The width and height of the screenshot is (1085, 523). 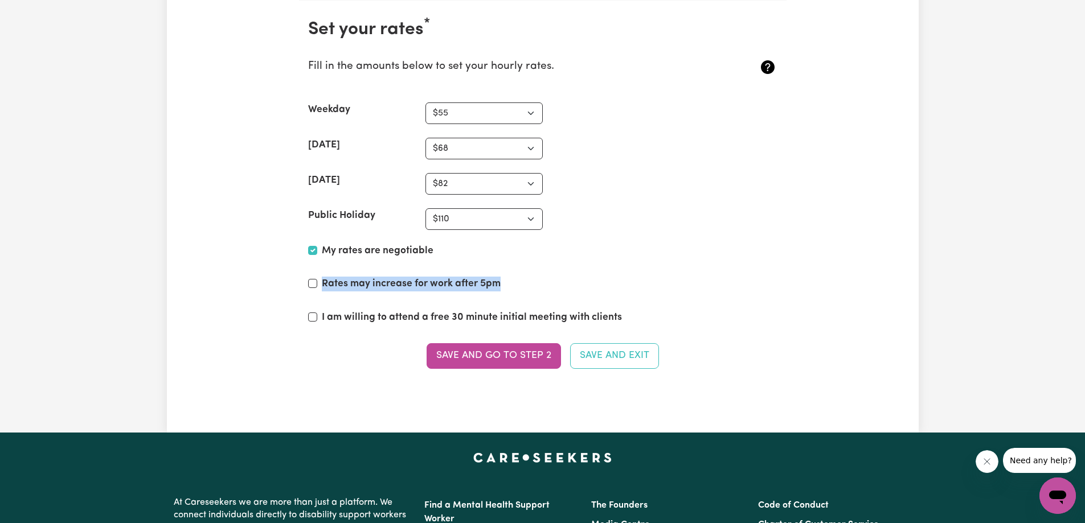 I want to click on span: Need any help?, so click(x=38, y=13).